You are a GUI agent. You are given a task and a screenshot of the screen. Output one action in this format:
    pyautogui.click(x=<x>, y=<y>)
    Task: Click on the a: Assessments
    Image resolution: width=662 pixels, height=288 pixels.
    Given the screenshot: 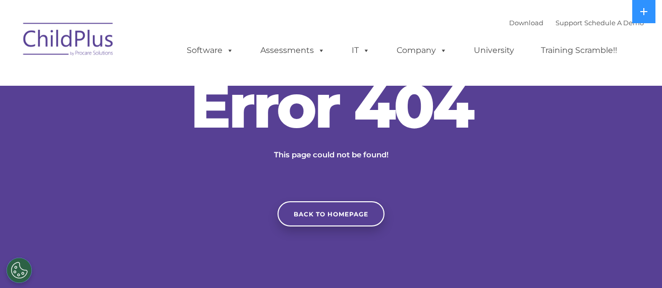 What is the action you would take?
    pyautogui.click(x=292, y=50)
    